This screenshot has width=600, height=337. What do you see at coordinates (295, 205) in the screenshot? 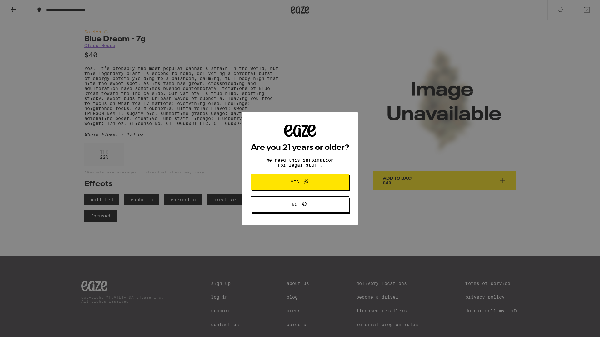
I see `span: No` at bounding box center [295, 205].